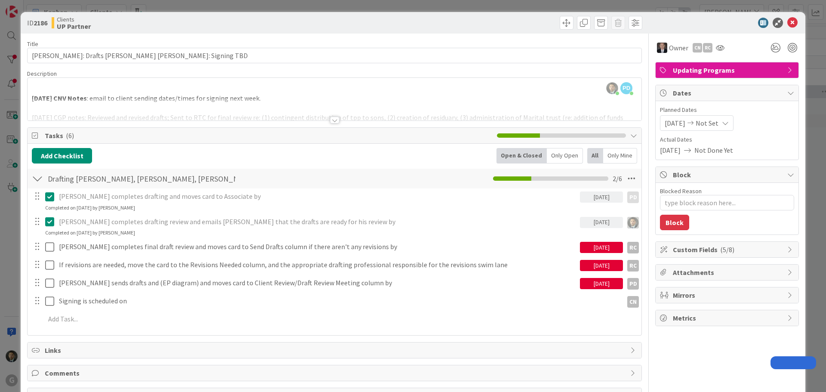 This screenshot has height=392, width=826. Describe the element at coordinates (727, 250) in the screenshot. I see `span: ( 5/8 )` at that location.